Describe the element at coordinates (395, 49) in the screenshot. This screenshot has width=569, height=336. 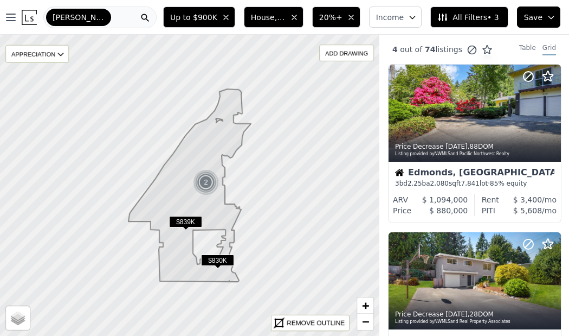
I see `span: 4` at that location.